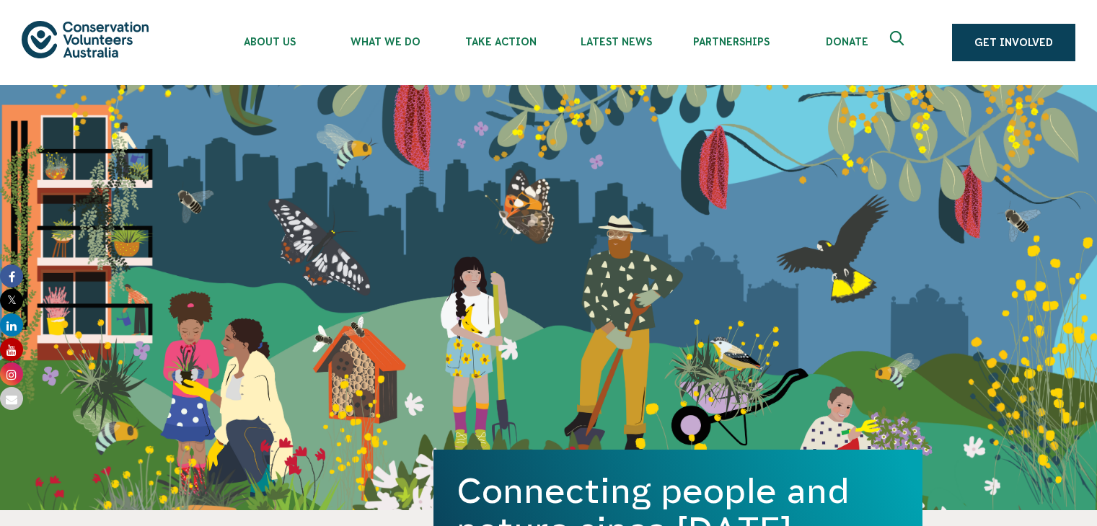 The width and height of the screenshot is (1097, 526). I want to click on button: Expand search box Close search box, so click(898, 43).